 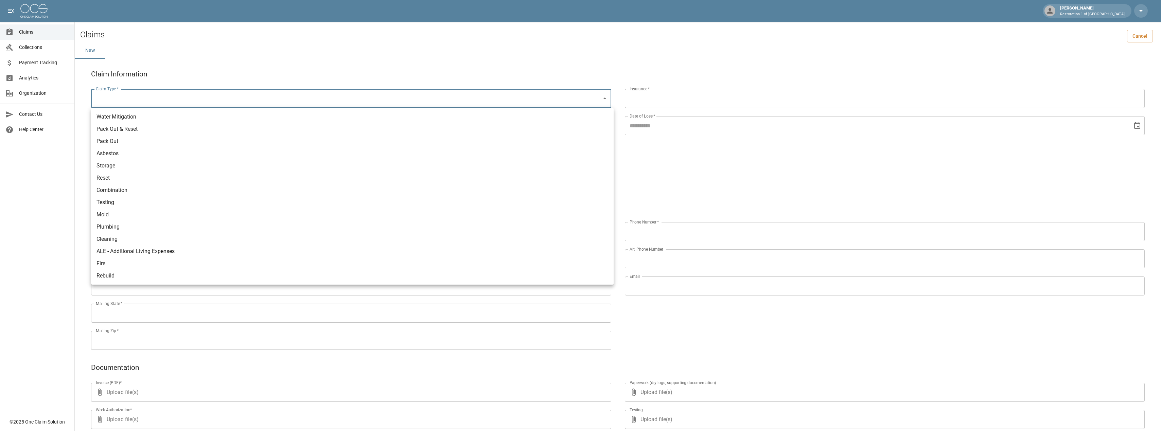 I want to click on li: Asbestos, so click(x=352, y=154).